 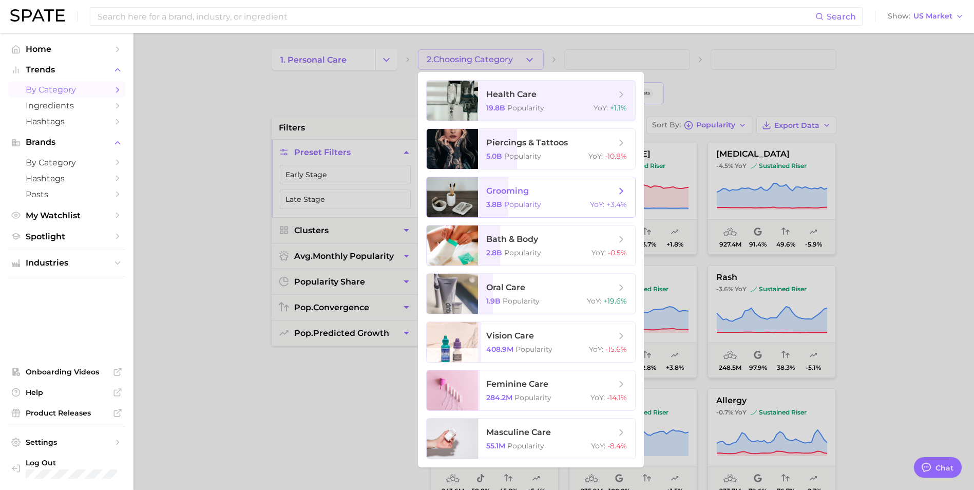 What do you see at coordinates (67, 413) in the screenshot?
I see `span: Product Releases` at bounding box center [67, 413].